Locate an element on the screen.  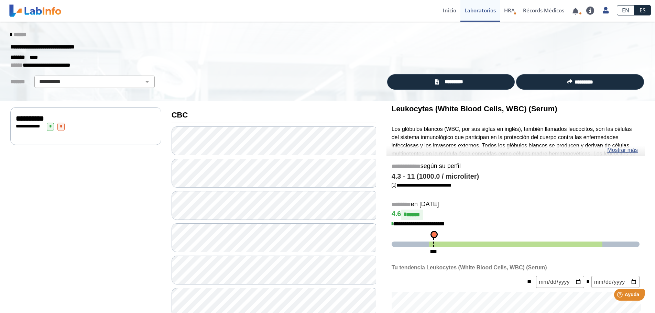
h5: según su perfil is located at coordinates (516, 166).